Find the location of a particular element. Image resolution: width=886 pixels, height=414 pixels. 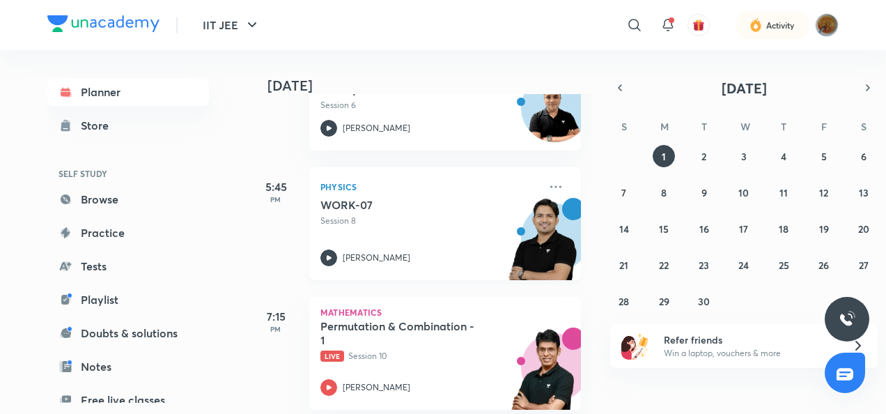

abbr: September 20, 2025 is located at coordinates (864, 229).